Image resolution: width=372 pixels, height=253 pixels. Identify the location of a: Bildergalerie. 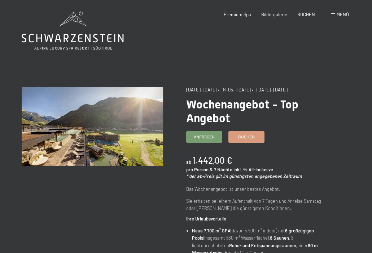
(274, 14).